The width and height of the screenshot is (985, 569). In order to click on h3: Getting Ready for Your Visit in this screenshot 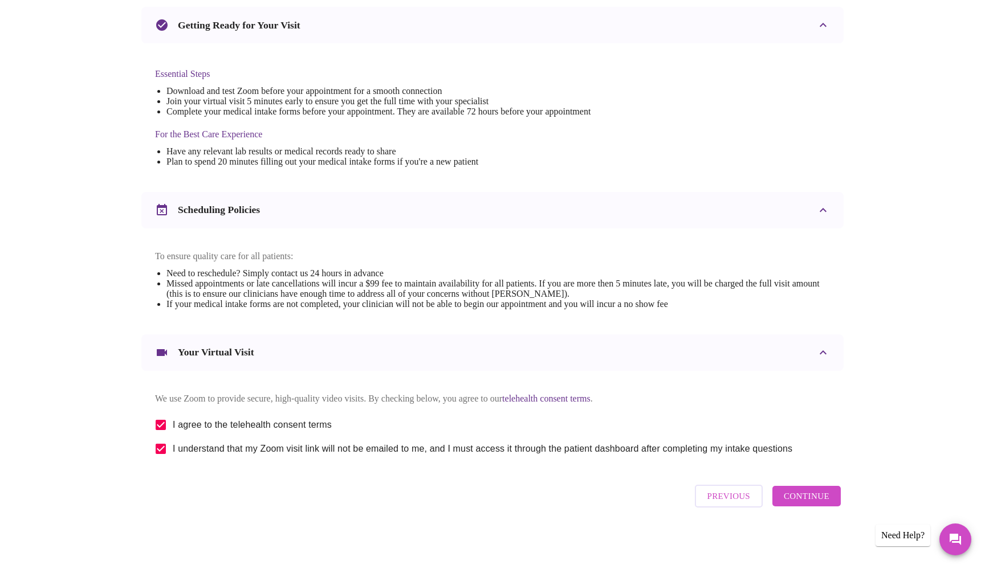, I will do `click(239, 25)`.